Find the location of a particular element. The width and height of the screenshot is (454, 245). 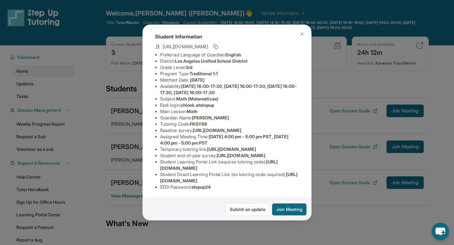

li: District: is located at coordinates (230, 61).